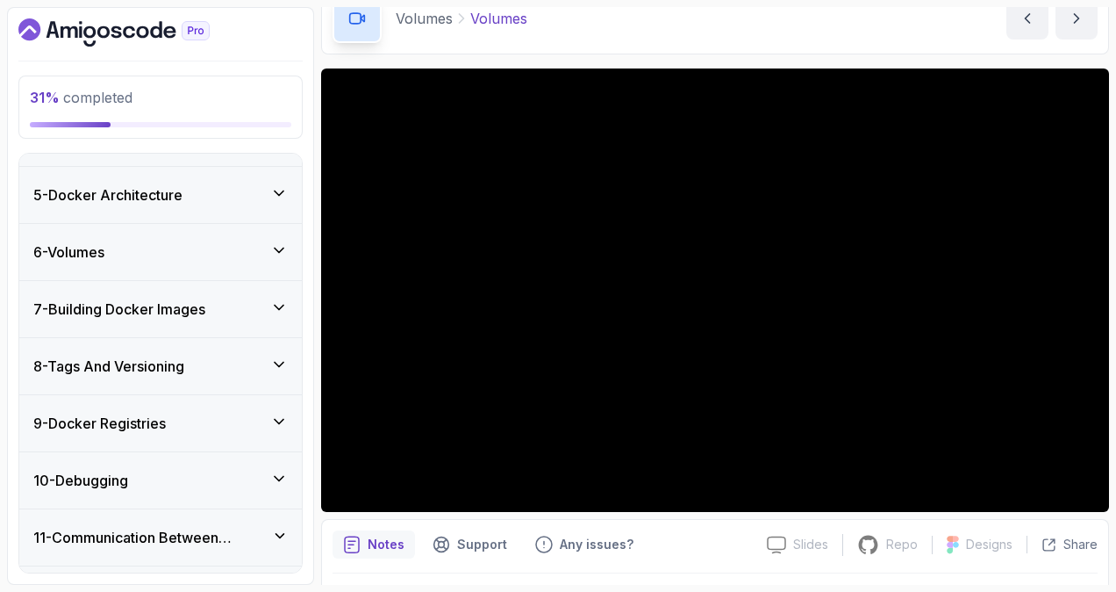  Describe the element at coordinates (1080, 544) in the screenshot. I see `p: Share` at that location.